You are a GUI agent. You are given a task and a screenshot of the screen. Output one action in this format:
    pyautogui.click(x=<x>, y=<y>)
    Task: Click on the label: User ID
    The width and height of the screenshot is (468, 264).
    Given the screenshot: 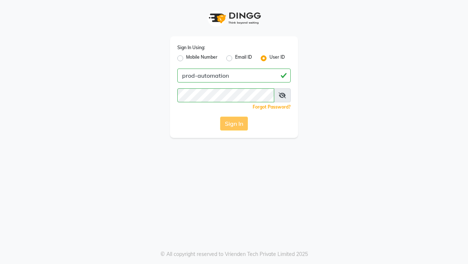 What is the action you would take?
    pyautogui.click(x=277, y=58)
    